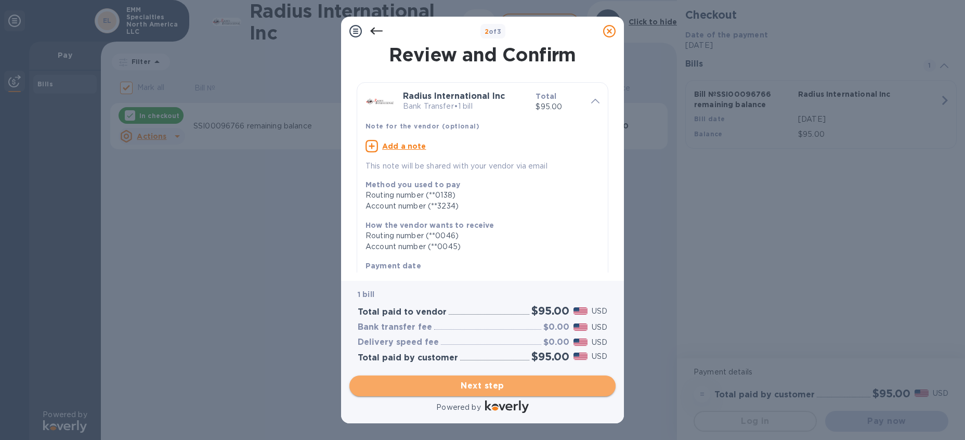 The width and height of the screenshot is (965, 440). Describe the element at coordinates (393, 266) in the screenshot. I see `b: Payment date` at that location.